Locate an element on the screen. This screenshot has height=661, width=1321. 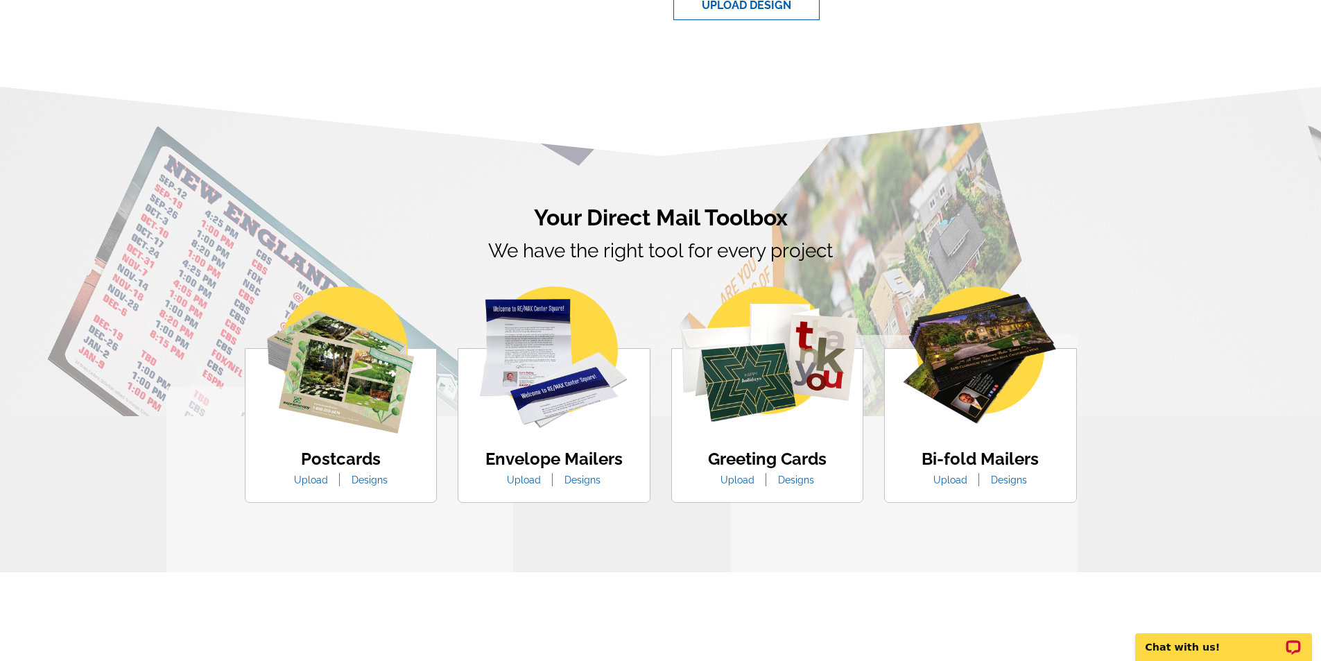
h4: Postcards is located at coordinates (340, 459).